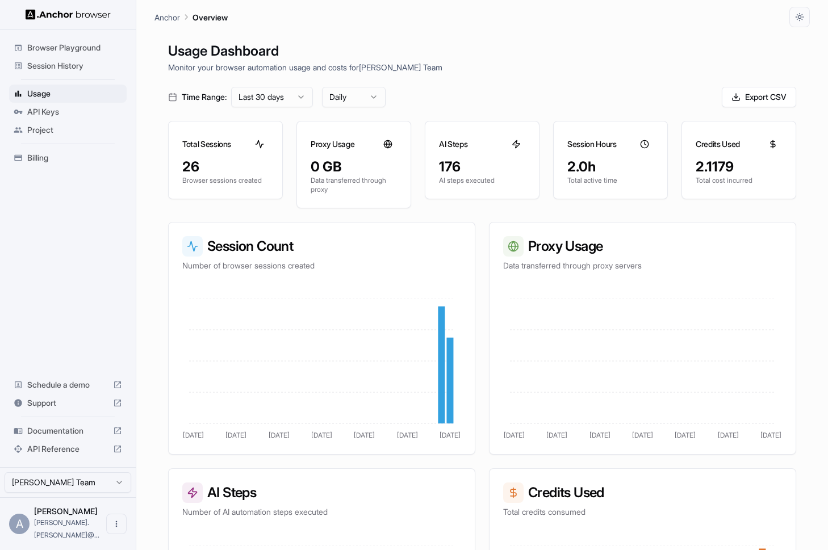  What do you see at coordinates (74, 130) in the screenshot?
I see `span: Project` at bounding box center [74, 130].